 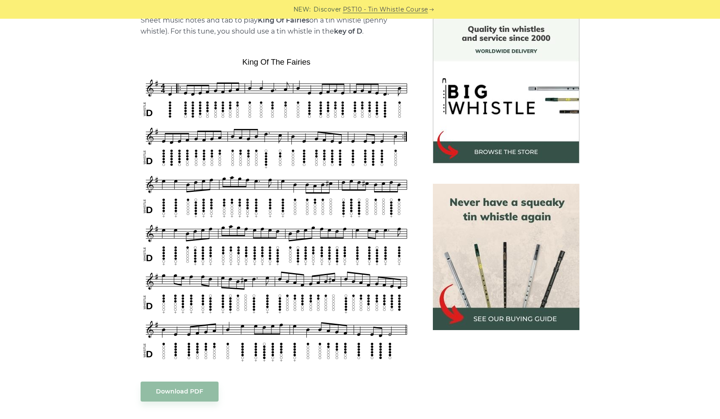 I want to click on span: Discover, so click(x=327, y=9).